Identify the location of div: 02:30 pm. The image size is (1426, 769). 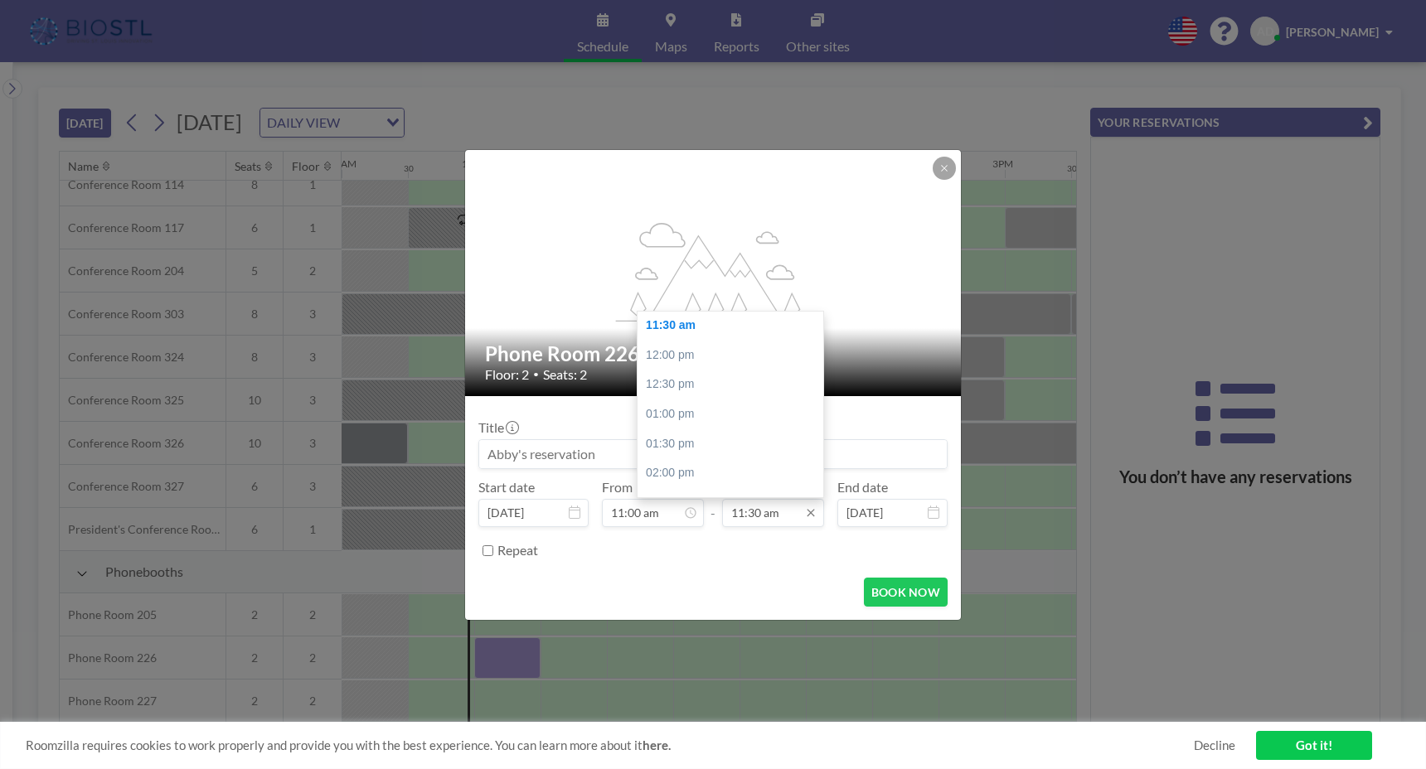
(735, 503).